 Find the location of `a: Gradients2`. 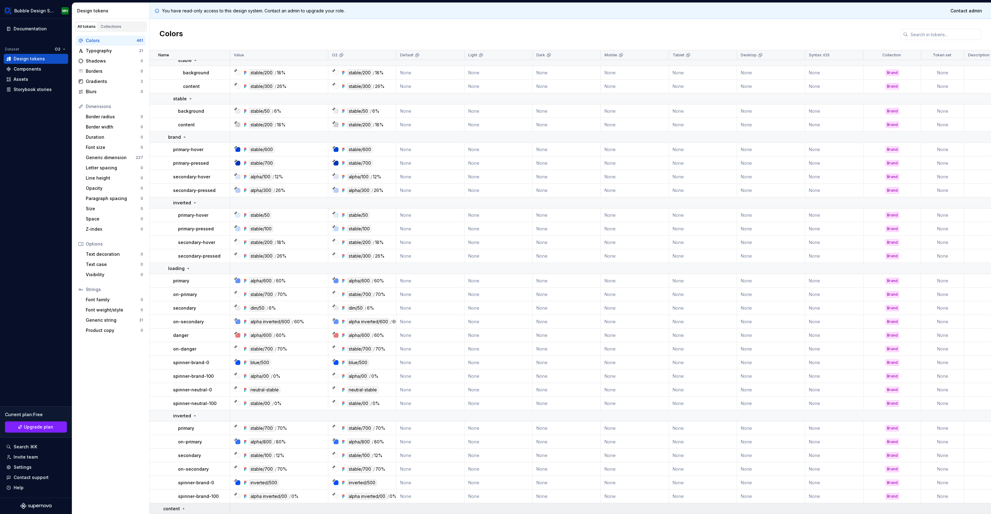

a: Gradients2 is located at coordinates (111, 81).